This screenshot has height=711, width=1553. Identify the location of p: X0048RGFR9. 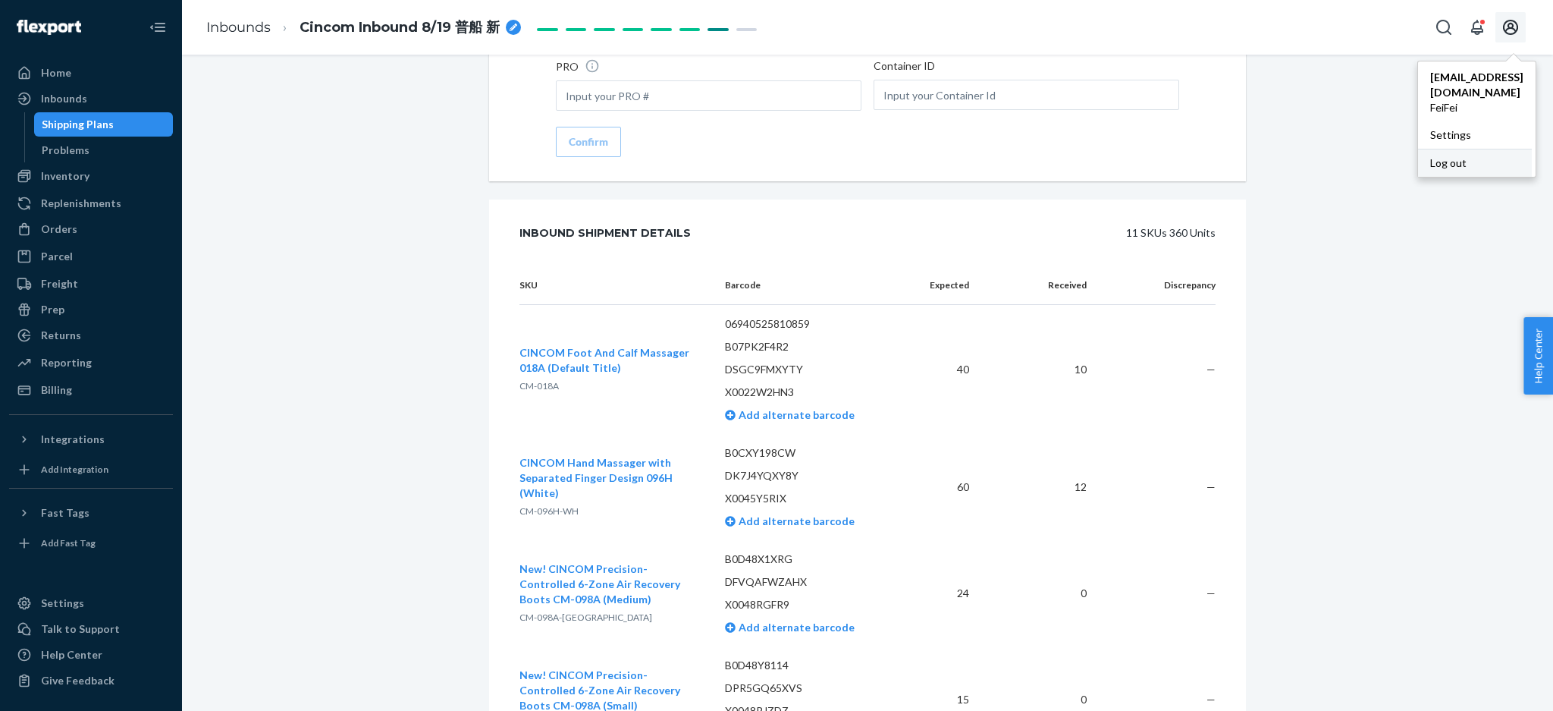
(809, 604).